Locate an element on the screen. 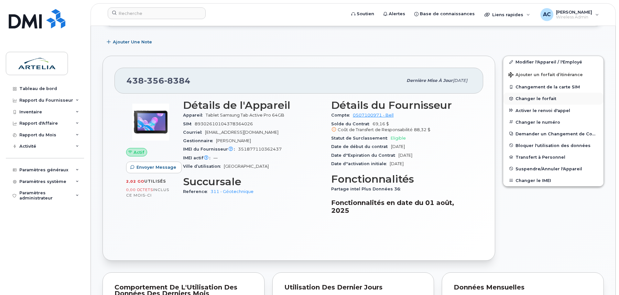 This screenshot has width=619, height=295. span: 0,00 Octets is located at coordinates (139, 189).